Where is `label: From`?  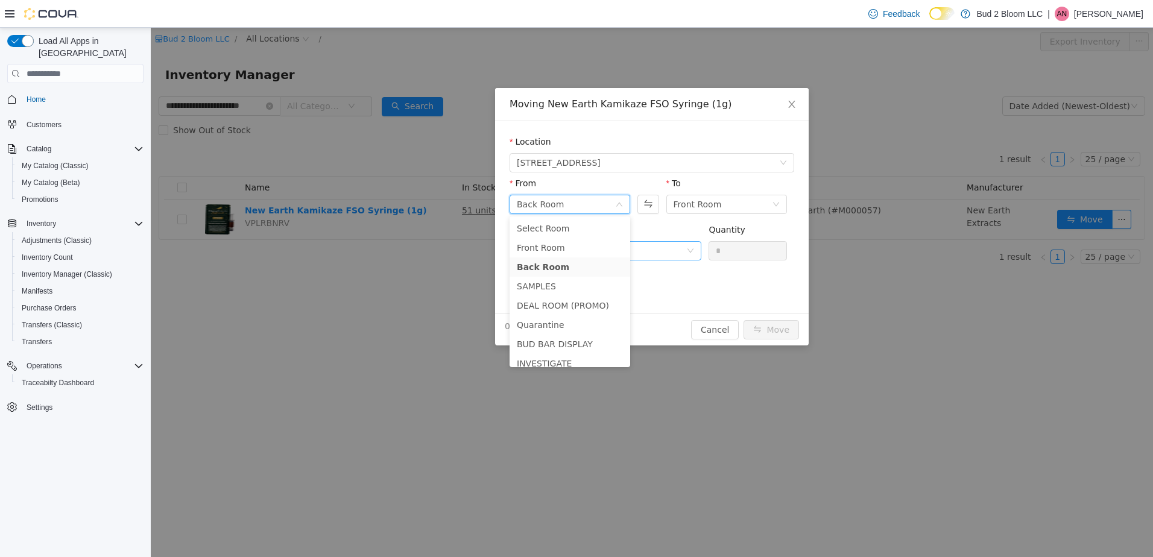 label: From is located at coordinates (372, 156).